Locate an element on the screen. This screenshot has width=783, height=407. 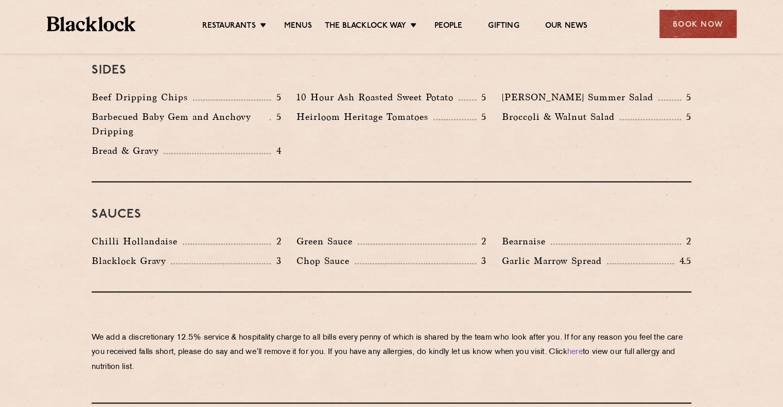
a: Restaurants is located at coordinates (229, 27).